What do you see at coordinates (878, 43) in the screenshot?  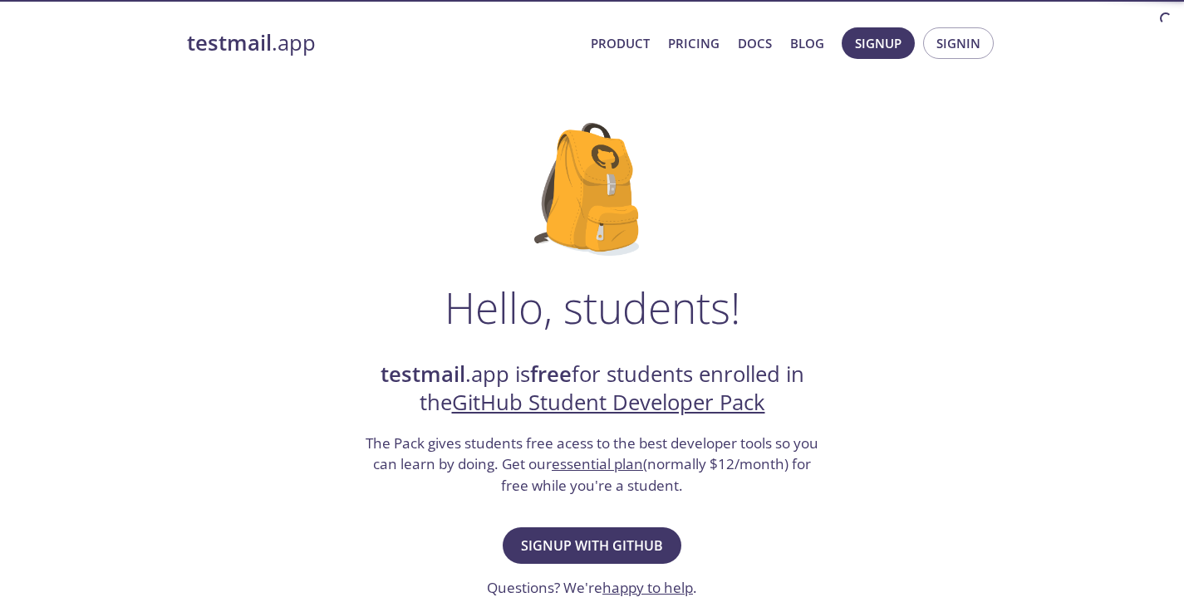 I see `span: Signup` at bounding box center [878, 43].